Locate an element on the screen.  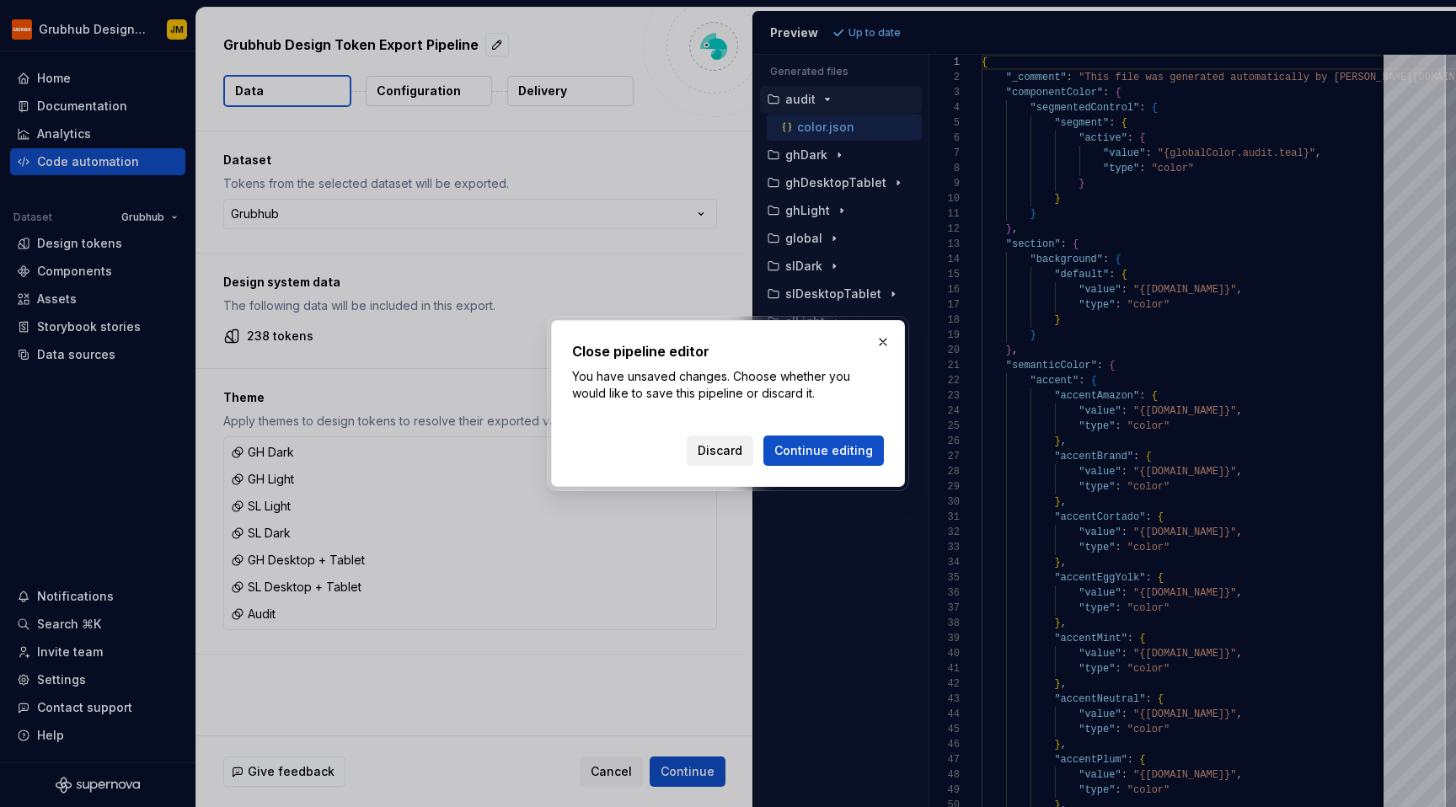
span: Continue editing is located at coordinates (823, 451).